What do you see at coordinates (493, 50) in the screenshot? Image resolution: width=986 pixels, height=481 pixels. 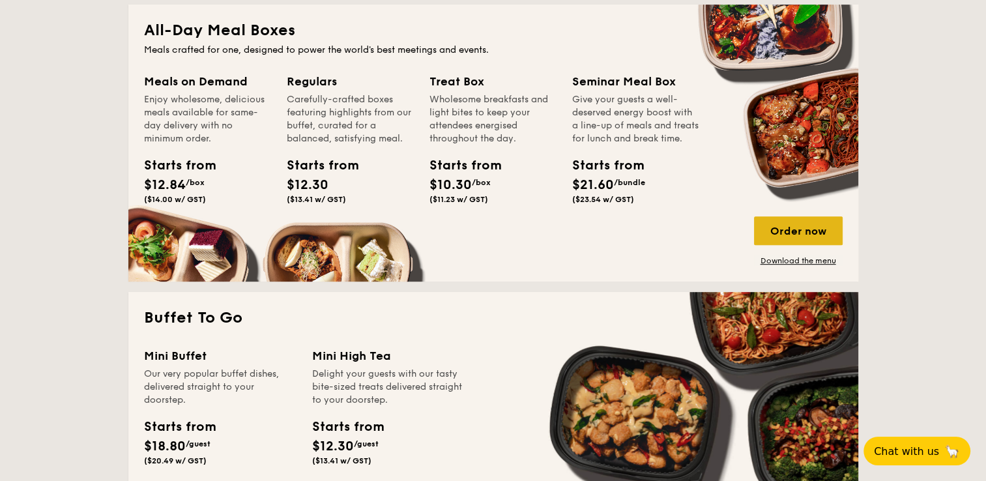 I see `div: Meals crafted for one, designed to power the world's best meetings and events.` at bounding box center [493, 50].